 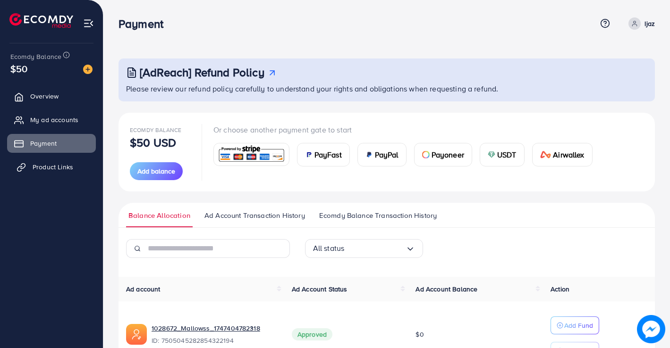 I want to click on input: Search for option, so click(x=374, y=248).